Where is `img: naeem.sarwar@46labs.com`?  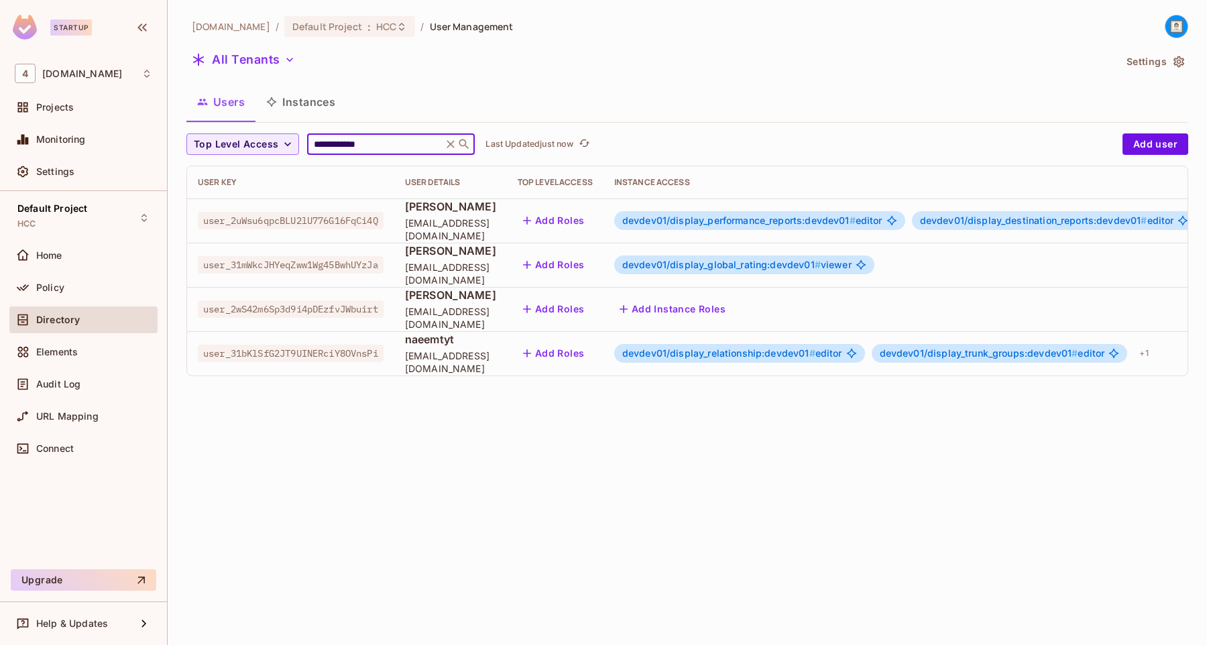
img: naeem.sarwar@46labs.com is located at coordinates (1176, 26).